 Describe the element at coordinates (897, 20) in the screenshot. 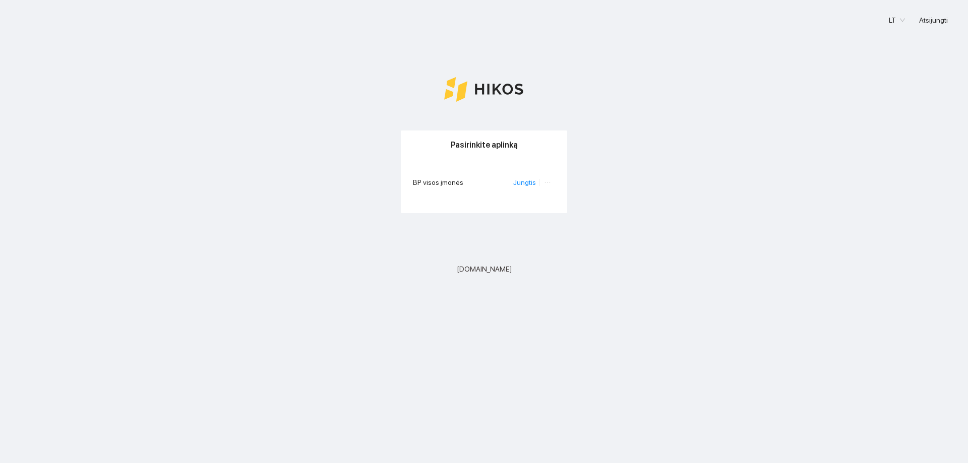

I see `span: LT` at that location.